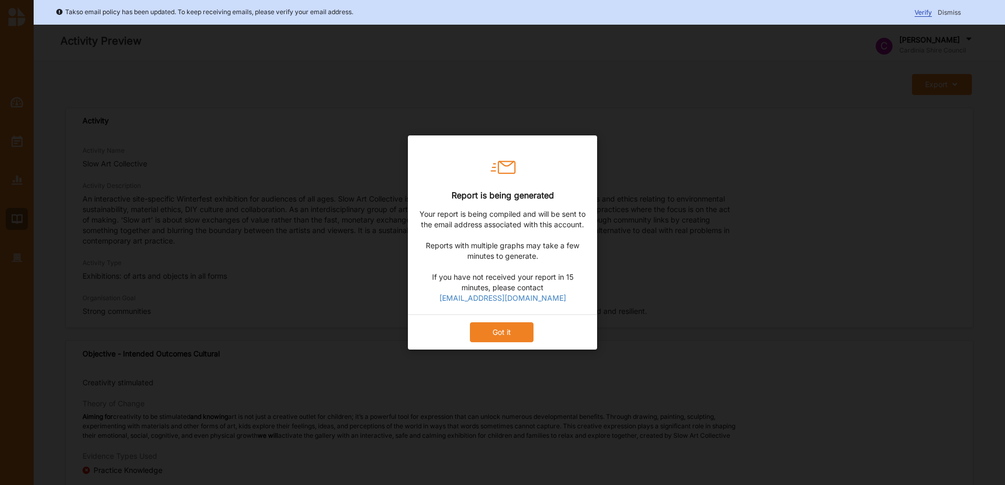  What do you see at coordinates (501, 333) in the screenshot?
I see `button: Got it` at bounding box center [501, 333].